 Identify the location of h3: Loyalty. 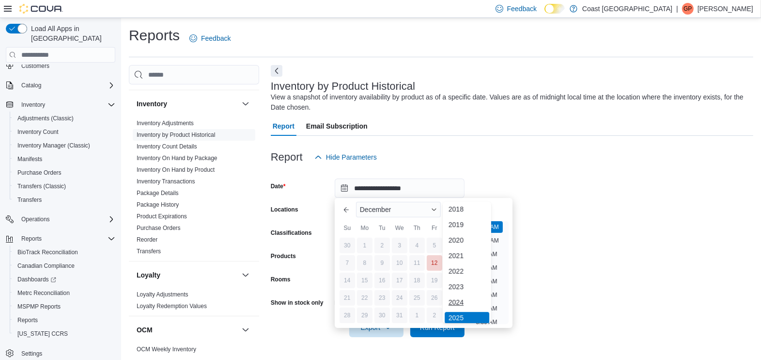
(148, 275).